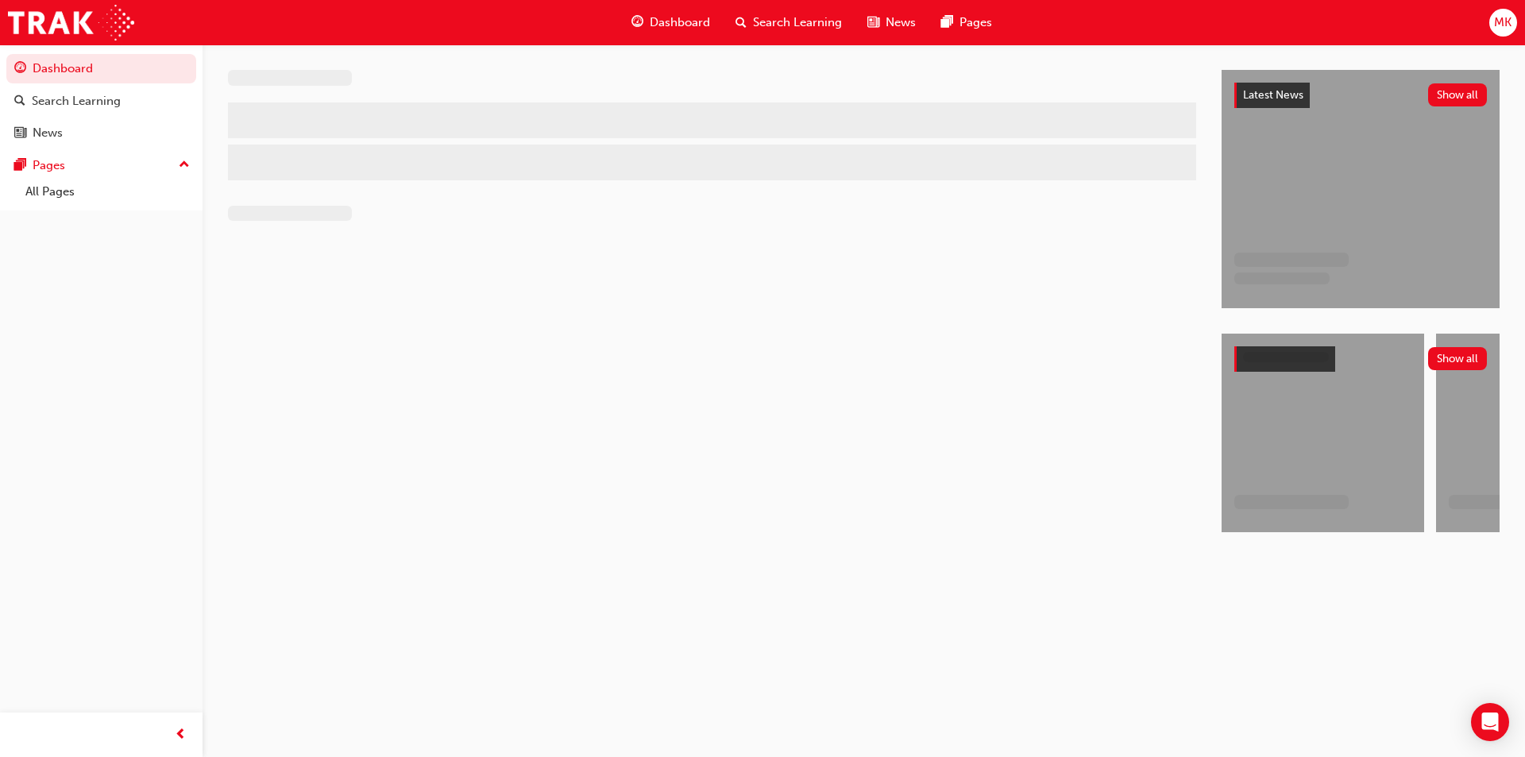 Image resolution: width=1525 pixels, height=757 pixels. What do you see at coordinates (184, 165) in the screenshot?
I see `span: up-icon` at bounding box center [184, 165].